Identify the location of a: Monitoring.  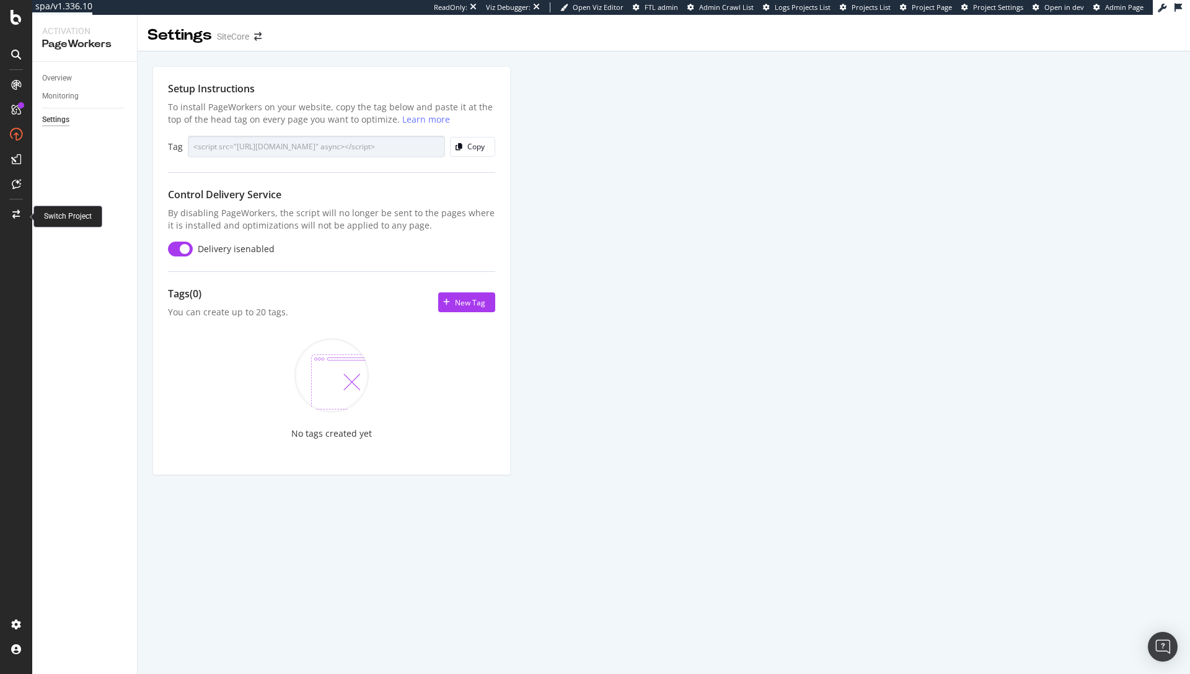
(85, 96).